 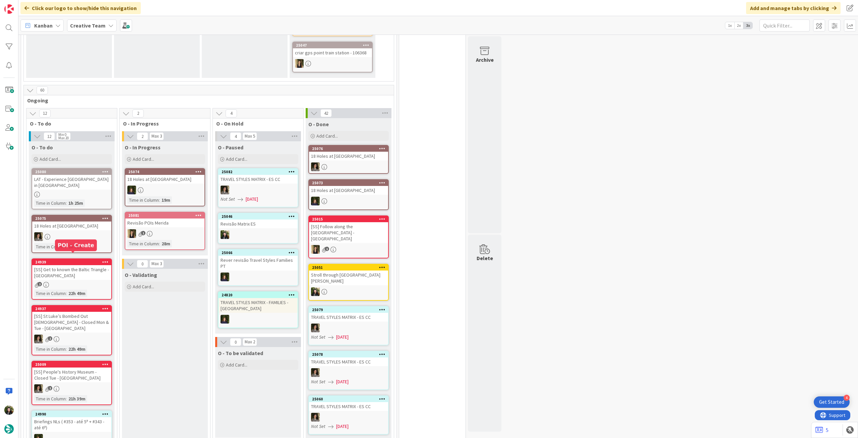 I want to click on span: O - Paused, so click(x=231, y=147).